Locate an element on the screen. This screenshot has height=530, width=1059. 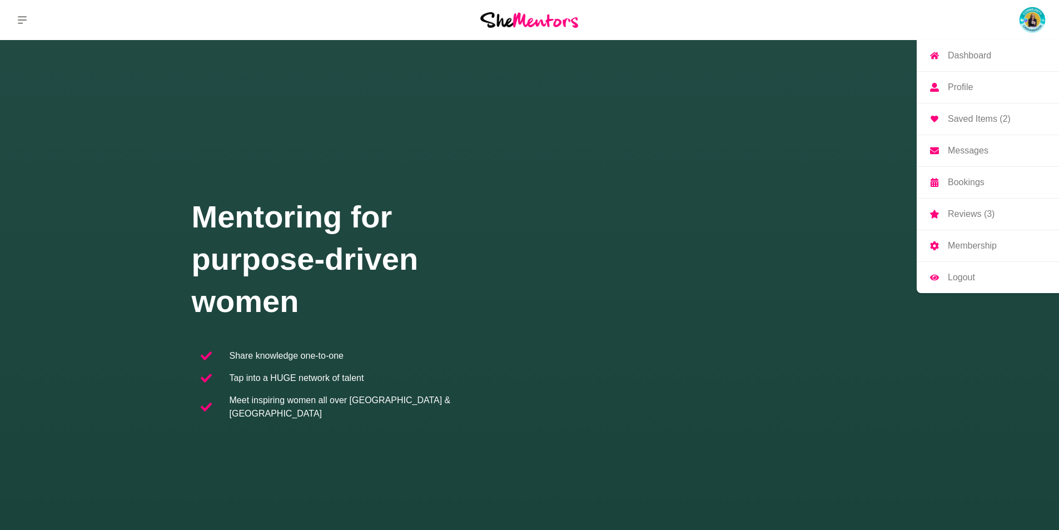
p: Dashboard is located at coordinates (969, 56).